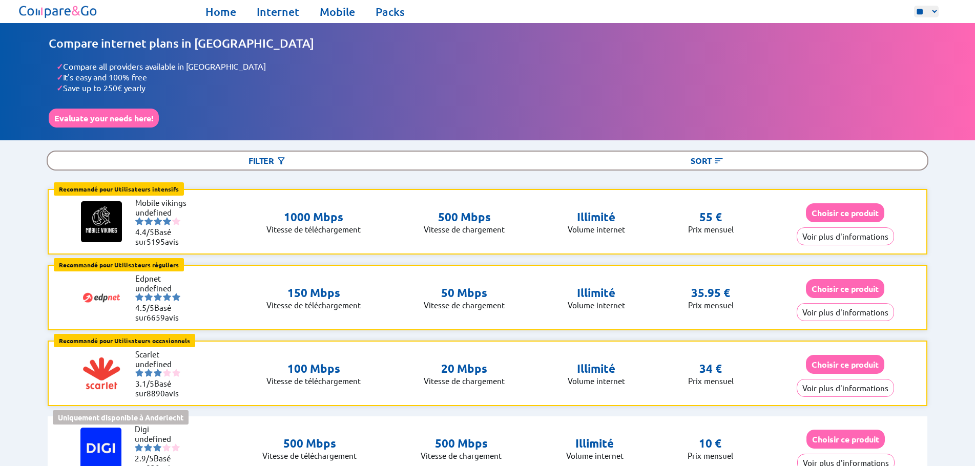 The height and width of the screenshot is (466, 975). What do you see at coordinates (144, 458) in the screenshot?
I see `span: 2.9/5` at bounding box center [144, 458].